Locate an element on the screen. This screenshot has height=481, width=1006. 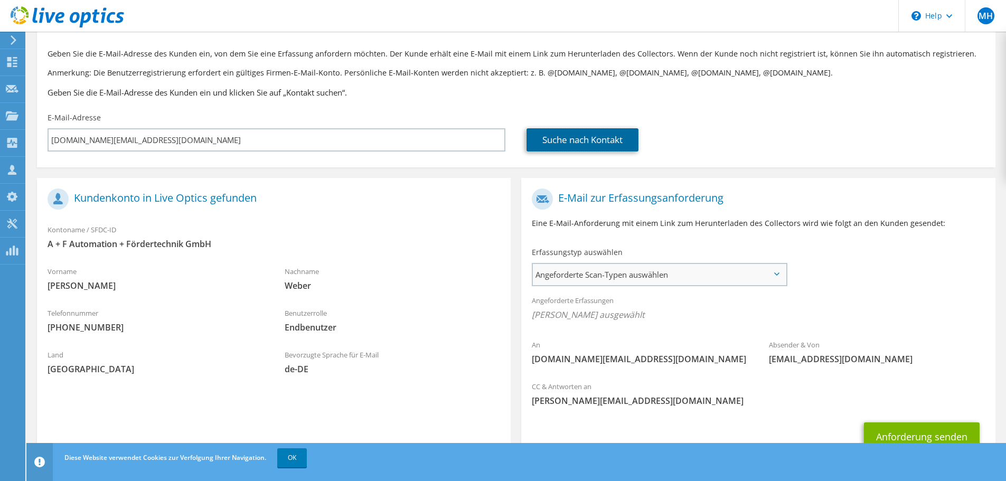
button: Anforderung senden is located at coordinates (921, 437).